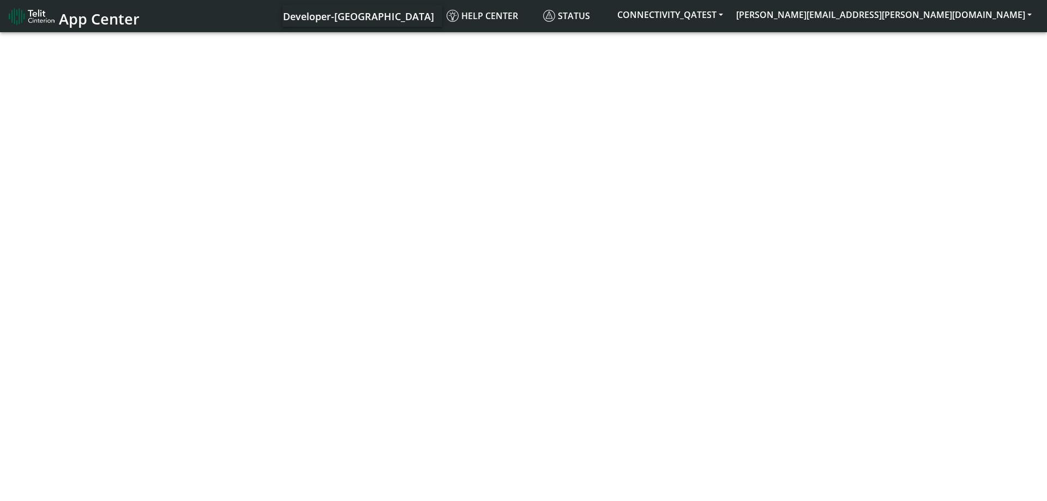  I want to click on a: Help center, so click(490, 16).